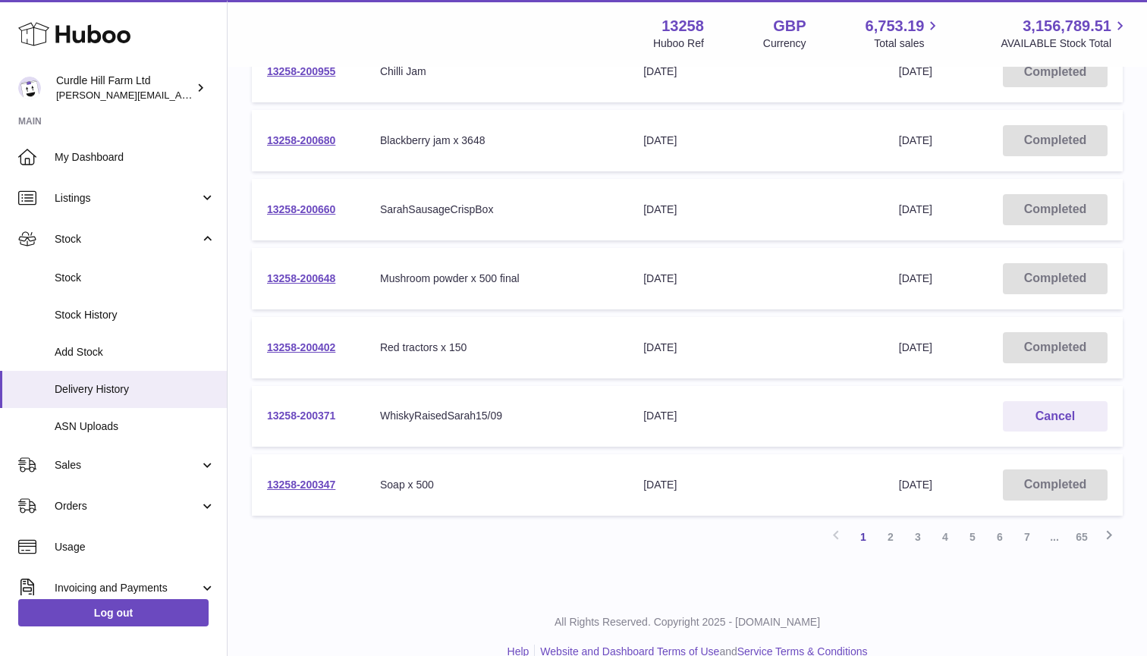  Describe the element at coordinates (135, 426) in the screenshot. I see `span: ASN Uploads` at that location.